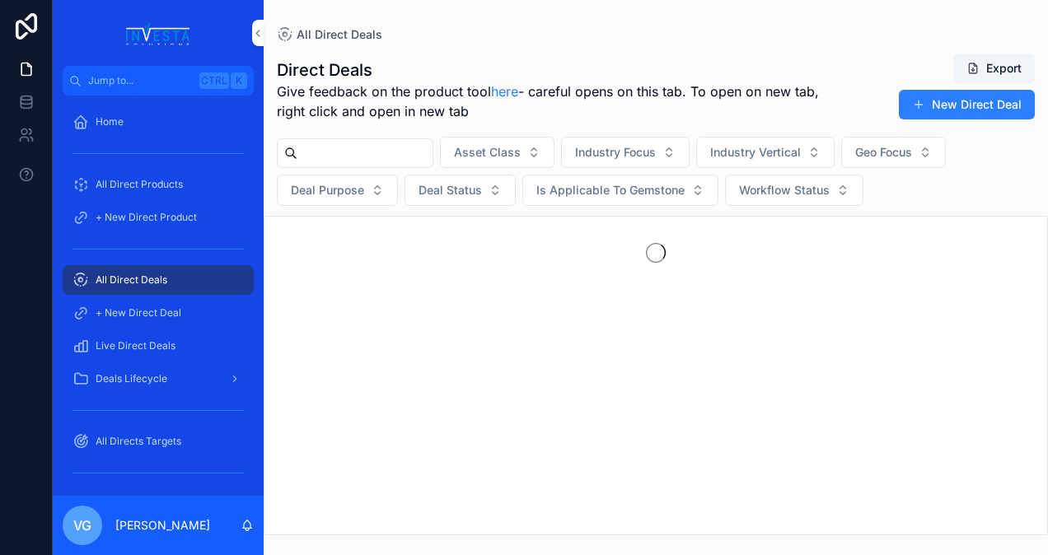 Image resolution: width=1048 pixels, height=555 pixels. I want to click on span: Jump to..., so click(140, 81).